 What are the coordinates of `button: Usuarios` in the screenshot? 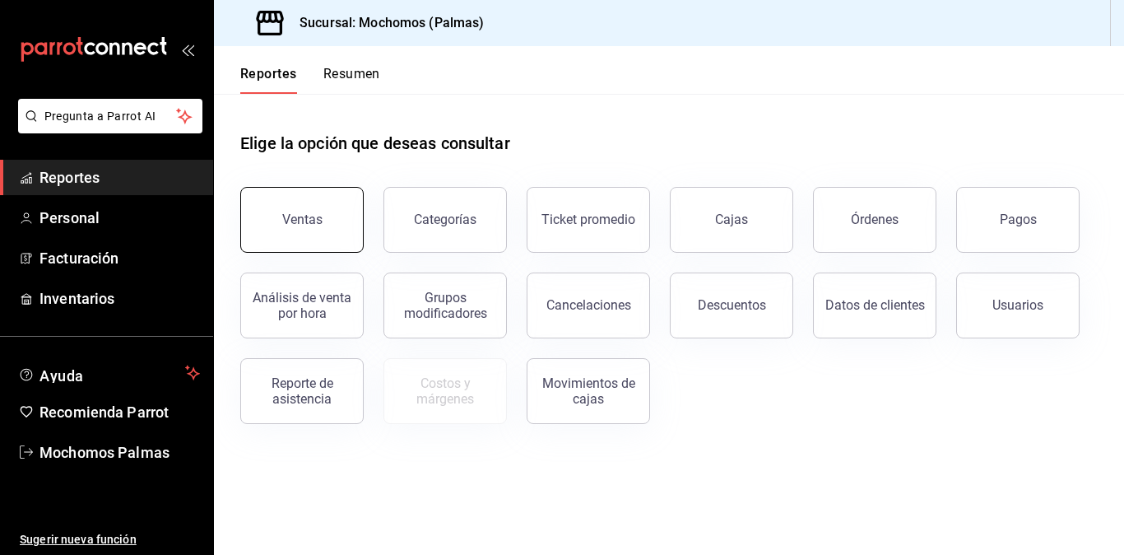 It's located at (1018, 305).